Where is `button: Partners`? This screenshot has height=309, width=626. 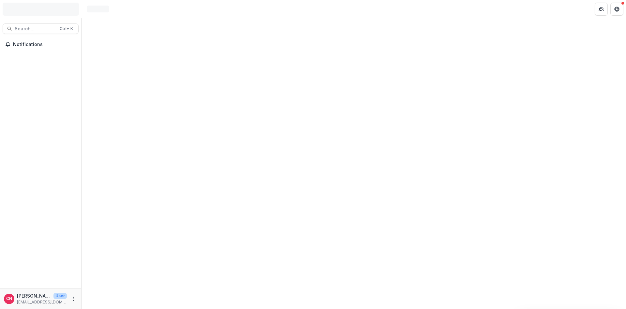
button: Partners is located at coordinates (601, 9).